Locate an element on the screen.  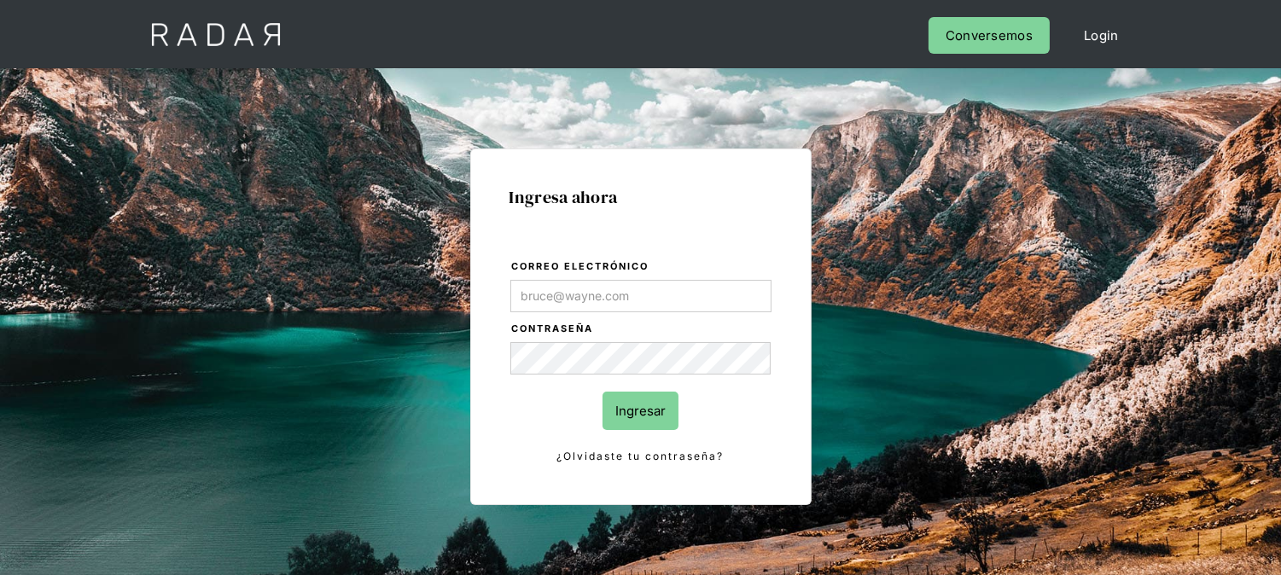
a: Login is located at coordinates (1101, 35).